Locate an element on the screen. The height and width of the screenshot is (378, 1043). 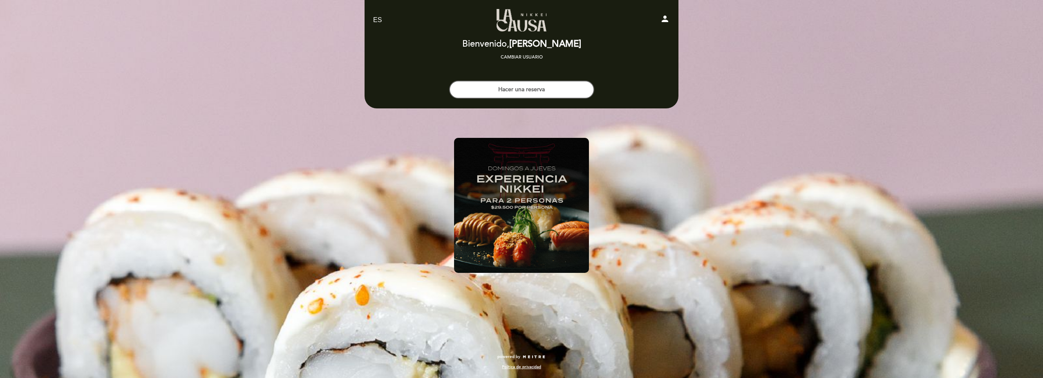
a: La Causa Nikkei - Recoleta is located at coordinates (521, 20).